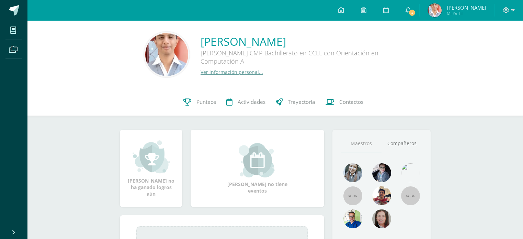 The image size is (523, 239). What do you see at coordinates (206, 102) in the screenshot?
I see `span: Punteos` at bounding box center [206, 102].